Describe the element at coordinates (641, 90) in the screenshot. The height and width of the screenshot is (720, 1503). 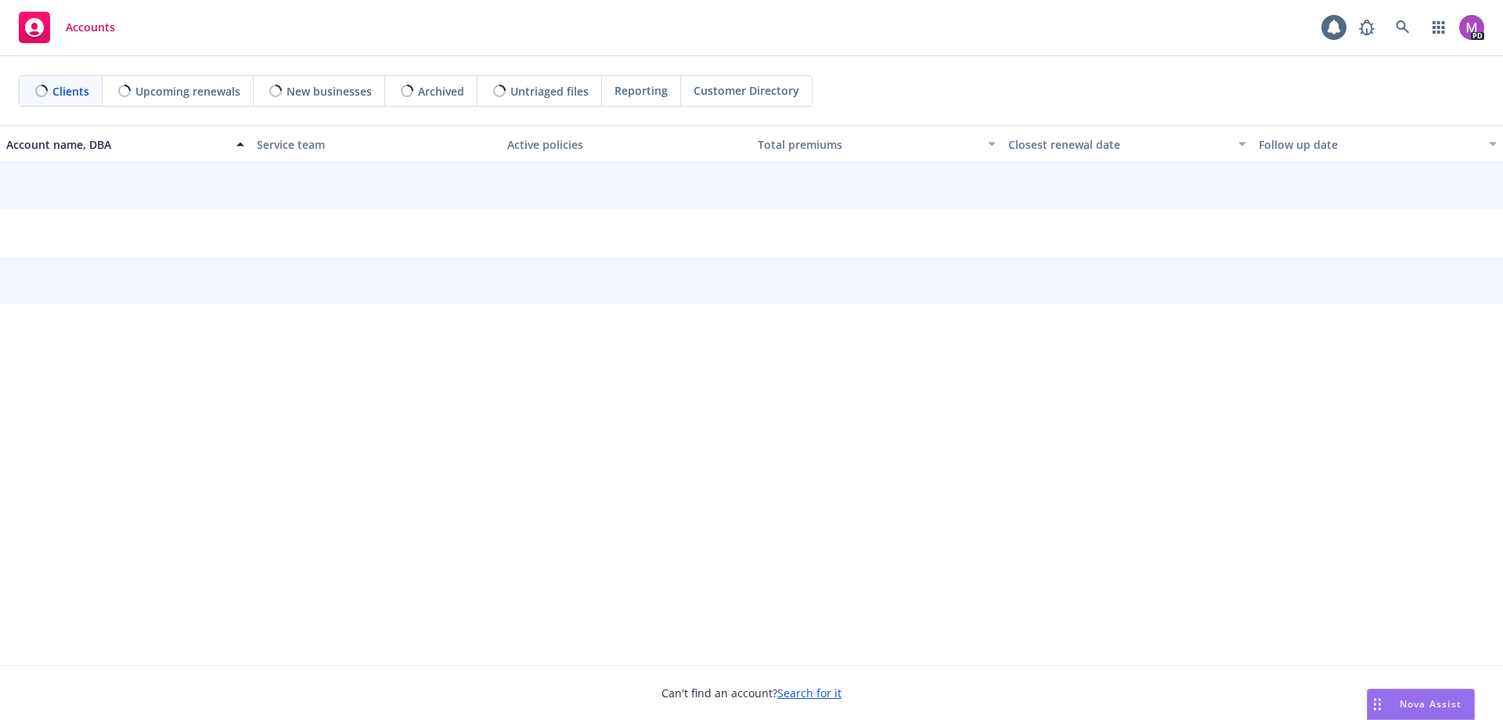
I see `span: Reporting` at that location.